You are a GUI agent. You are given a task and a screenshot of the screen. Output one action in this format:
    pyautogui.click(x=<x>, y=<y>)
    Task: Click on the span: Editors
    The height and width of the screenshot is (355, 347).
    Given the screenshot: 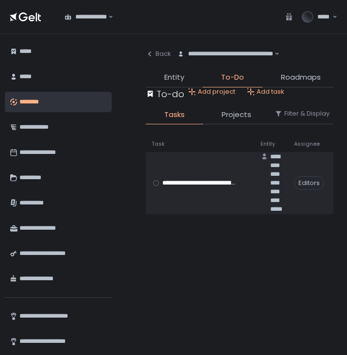 What is the action you would take?
    pyautogui.click(x=309, y=183)
    